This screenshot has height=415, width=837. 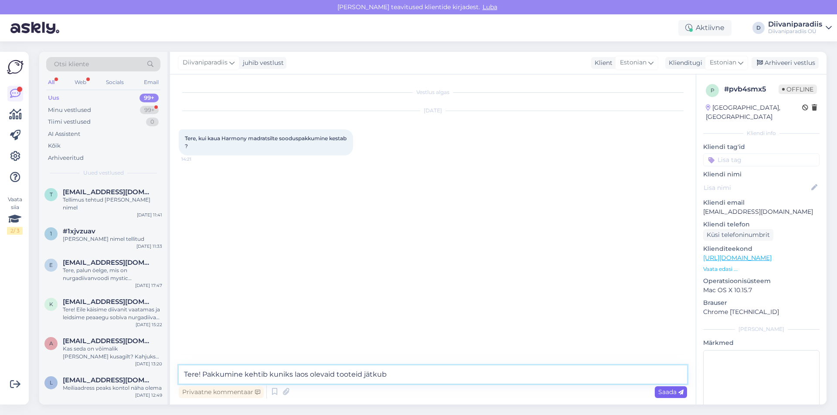 What do you see at coordinates (51, 194) in the screenshot?
I see `span: t` at bounding box center [51, 194].